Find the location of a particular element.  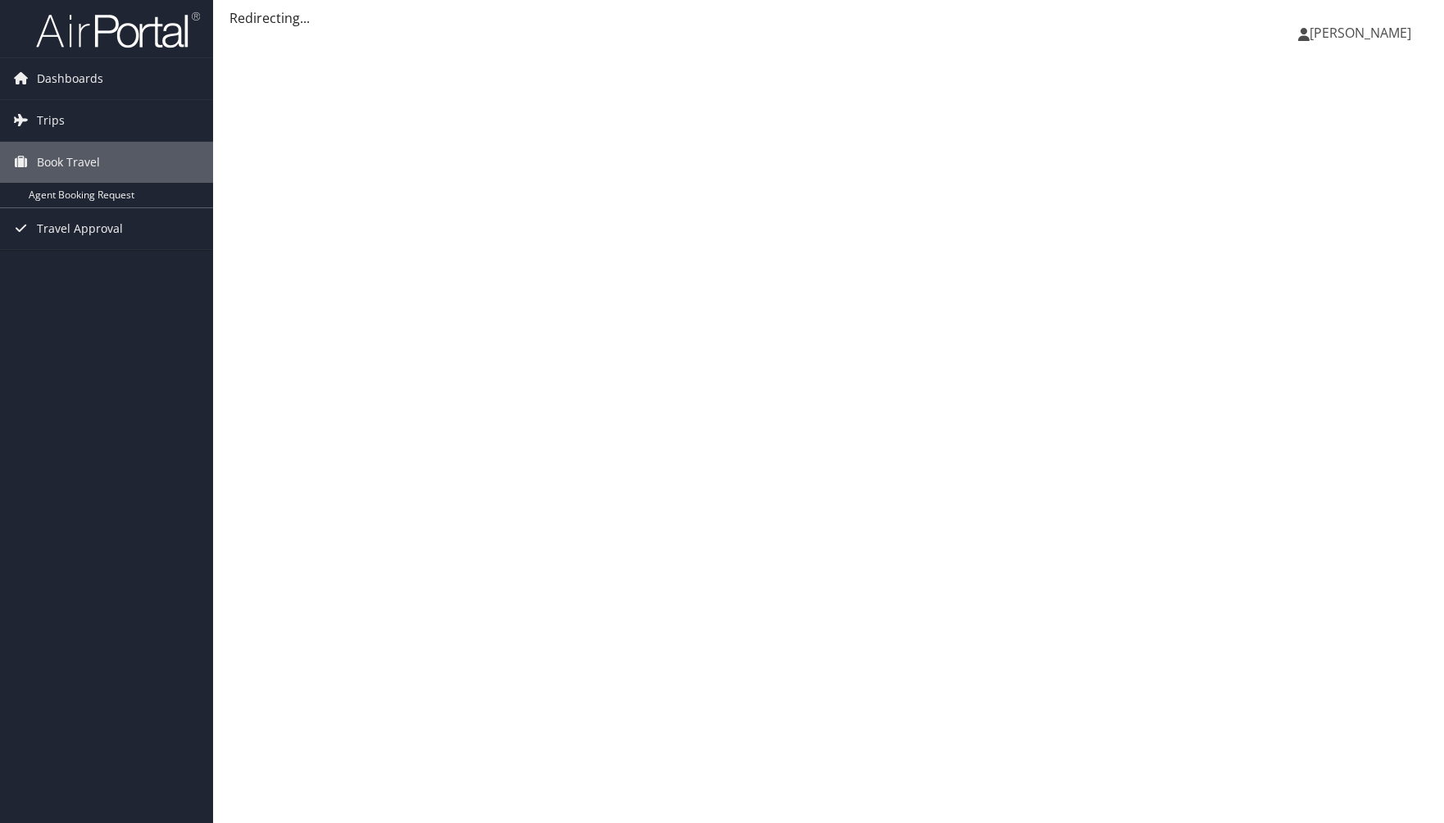

span: Travel Approval is located at coordinates (80, 229).